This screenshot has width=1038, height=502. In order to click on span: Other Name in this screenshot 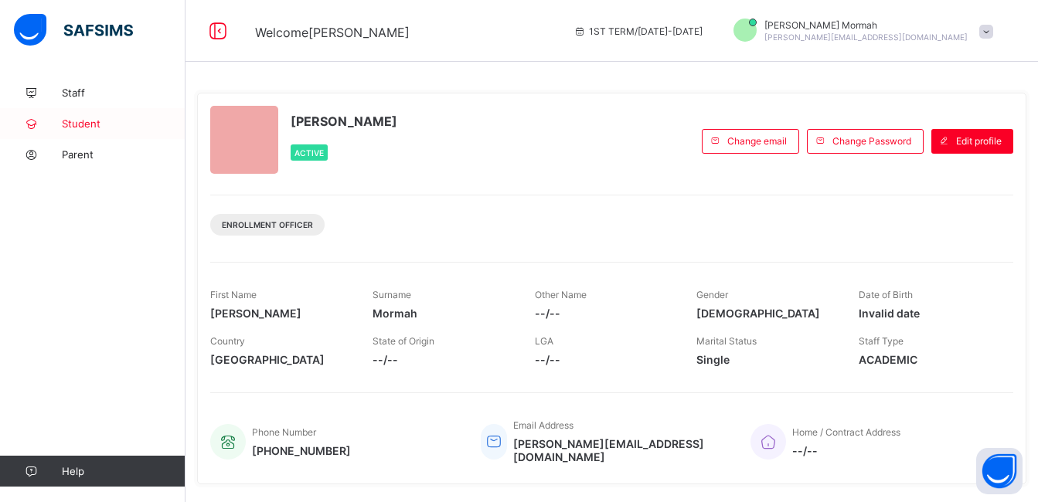, I will do `click(560, 294)`.